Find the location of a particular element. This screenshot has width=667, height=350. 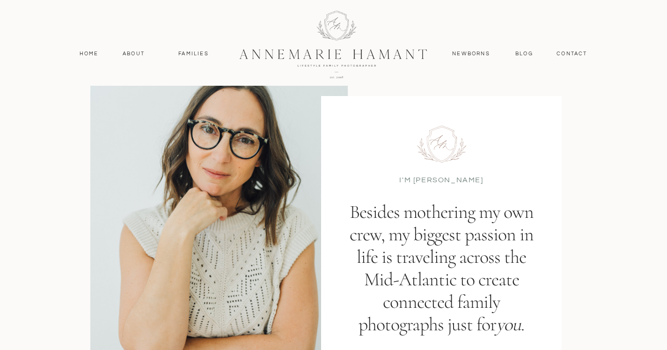

a: Newborns is located at coordinates (472, 54).